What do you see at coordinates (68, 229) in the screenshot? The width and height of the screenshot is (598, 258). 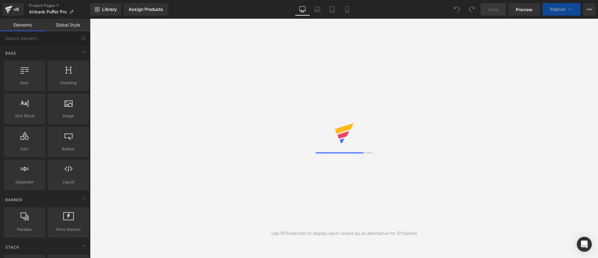 I see `span: Hero Banner` at bounding box center [68, 229].